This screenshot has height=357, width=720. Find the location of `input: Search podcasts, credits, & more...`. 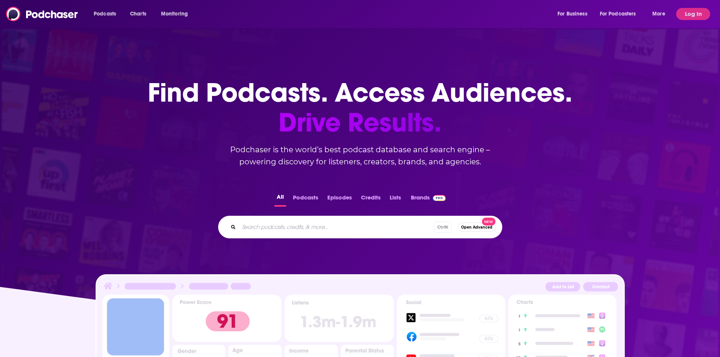

input: Search podcasts, credits, & more... is located at coordinates (336, 227).